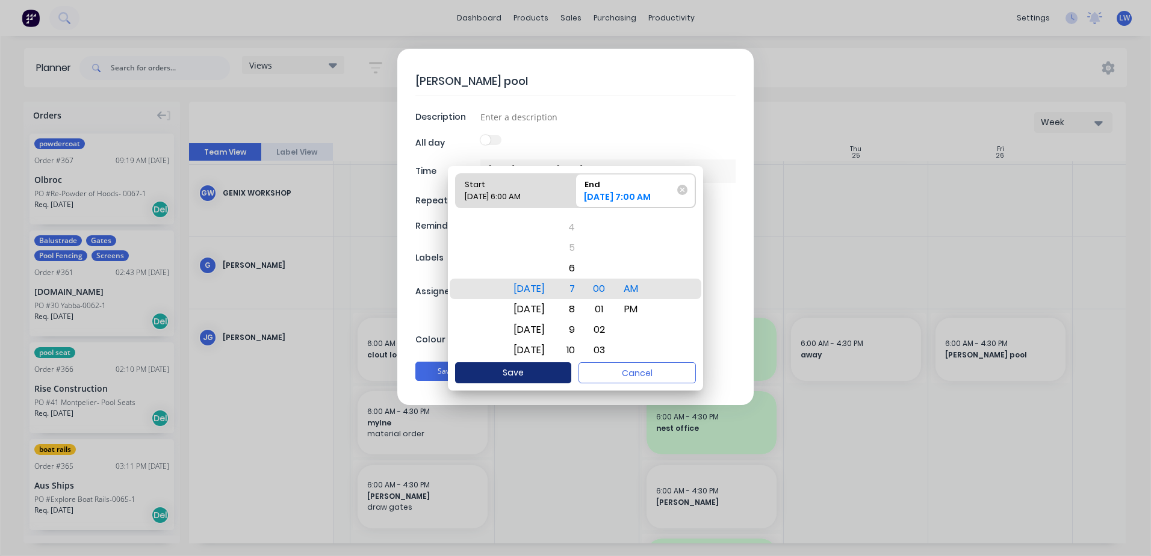 This screenshot has height=556, width=1151. Describe the element at coordinates (529, 289) in the screenshot. I see `div: Date` at that location.